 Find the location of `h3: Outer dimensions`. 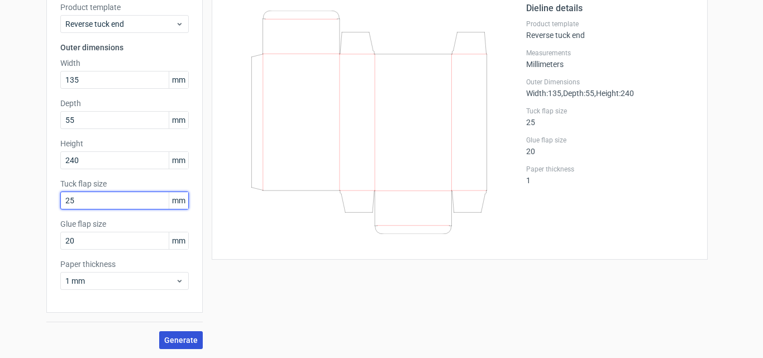

h3: Outer dimensions is located at coordinates (125, 47).